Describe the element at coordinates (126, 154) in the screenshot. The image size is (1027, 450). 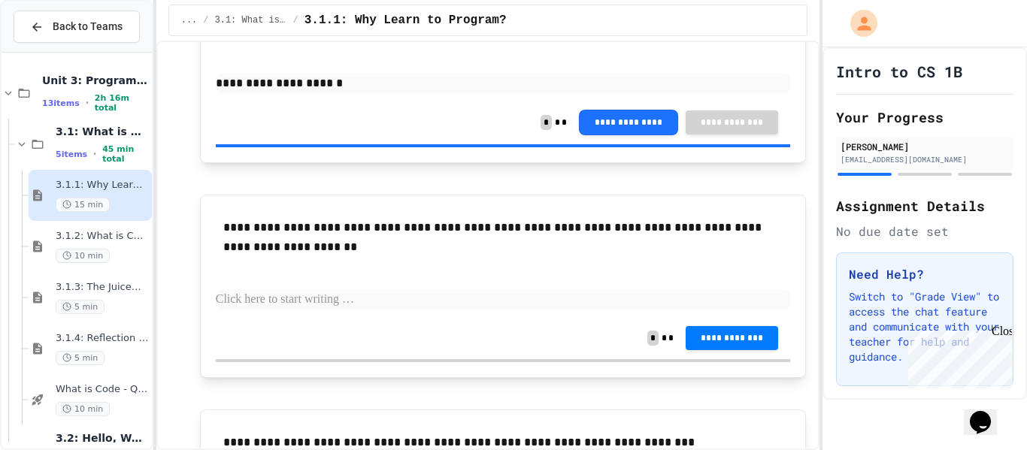
I see `span: 45 min total` at that location.